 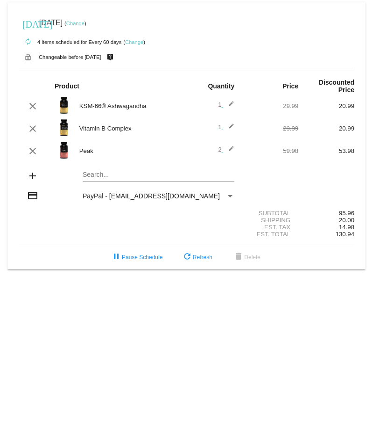 What do you see at coordinates (271, 227) in the screenshot?
I see `div: Est. Tax` at bounding box center [271, 227].